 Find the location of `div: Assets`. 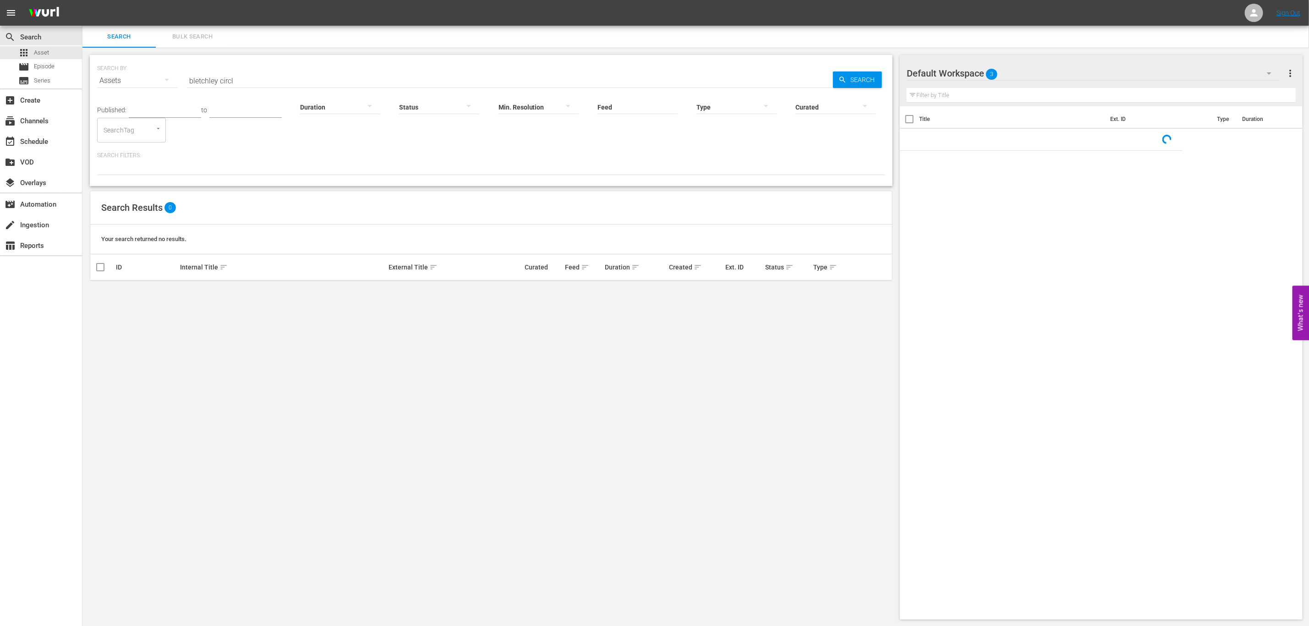

div: Assets is located at coordinates (138, 81).